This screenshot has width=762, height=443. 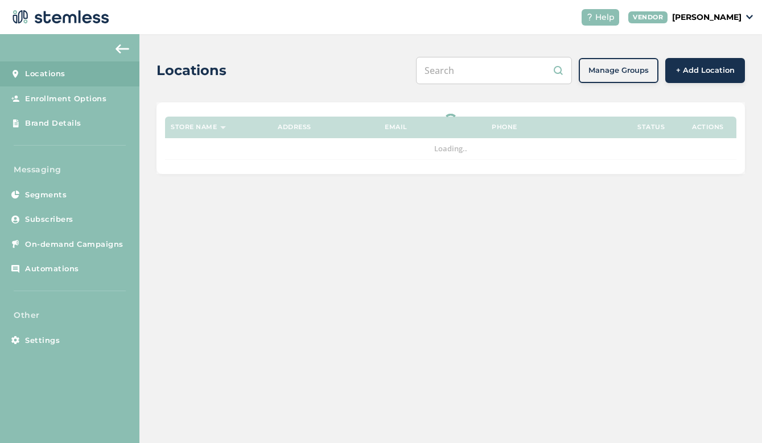 What do you see at coordinates (705, 71) in the screenshot?
I see `button: + Add Location` at bounding box center [705, 71].